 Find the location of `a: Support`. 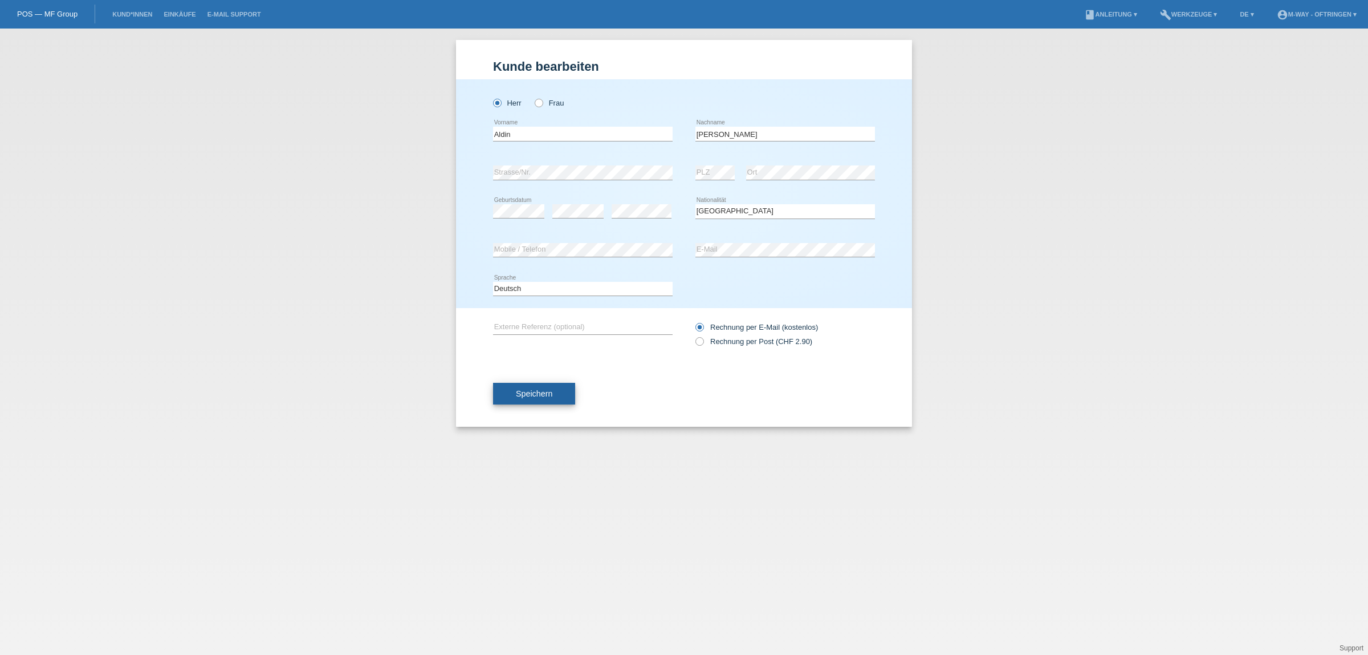

a: Support is located at coordinates (1352, 648).